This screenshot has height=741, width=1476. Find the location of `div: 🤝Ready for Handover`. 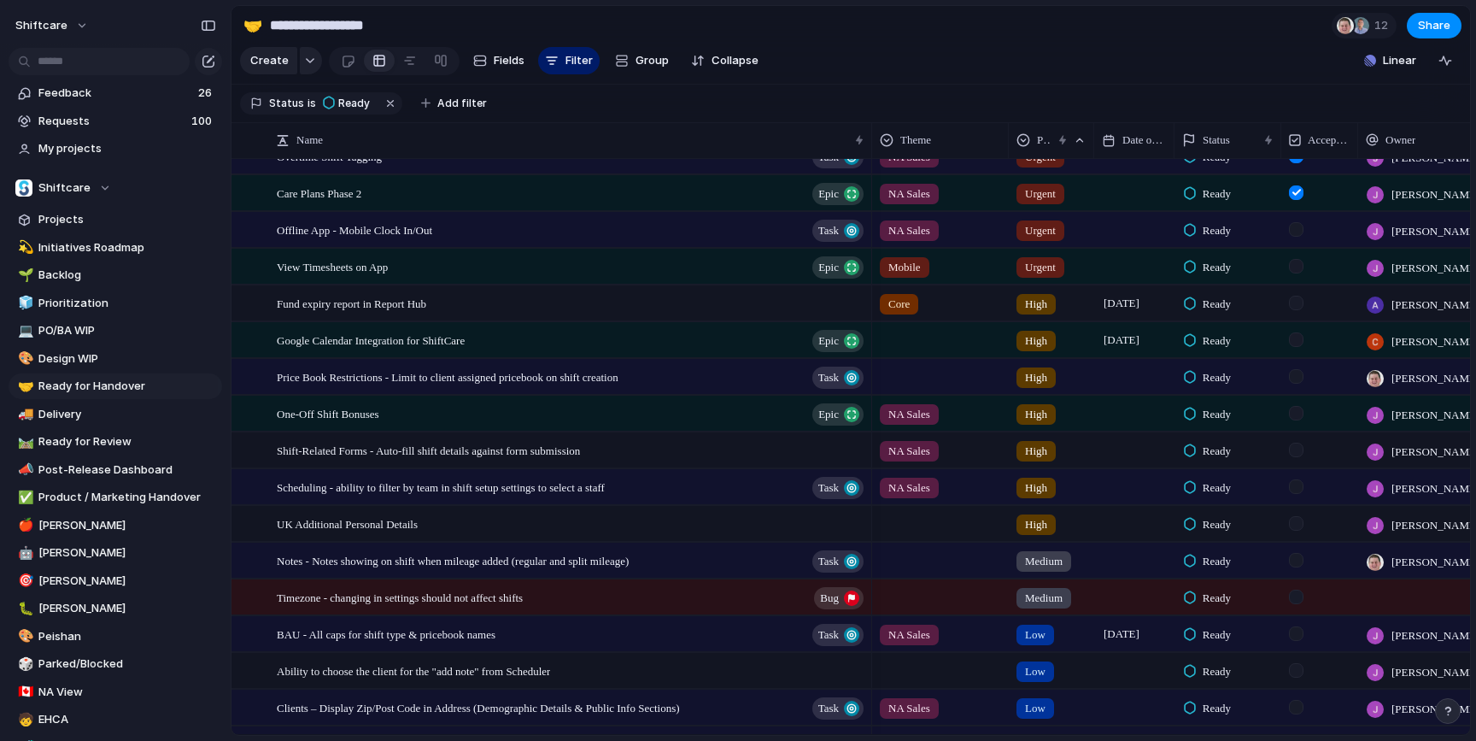

div: 🤝Ready for Handover is located at coordinates (115, 386).